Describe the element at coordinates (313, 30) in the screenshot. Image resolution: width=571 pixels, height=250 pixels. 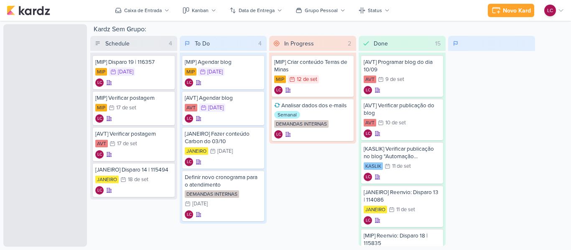
I see `div: Kardz Sem Grupo:` at that location.